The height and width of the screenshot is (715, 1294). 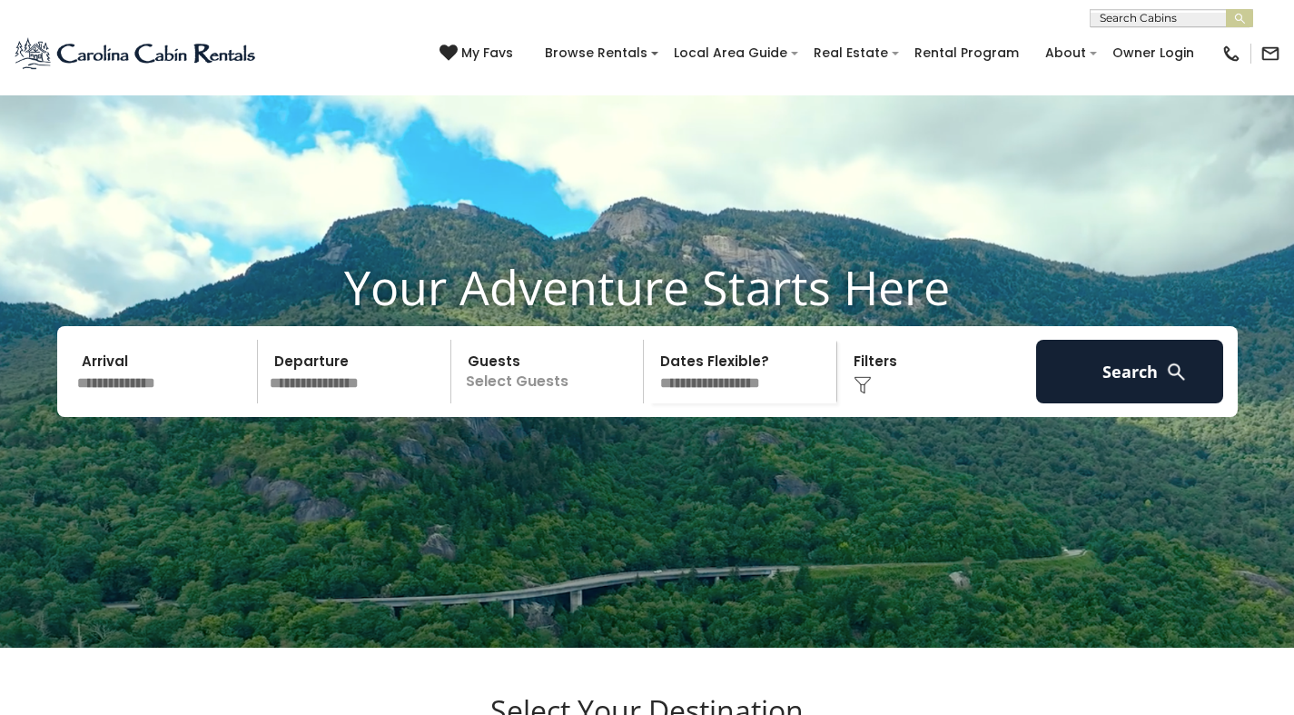 I want to click on a: Real Estate, so click(x=851, y=53).